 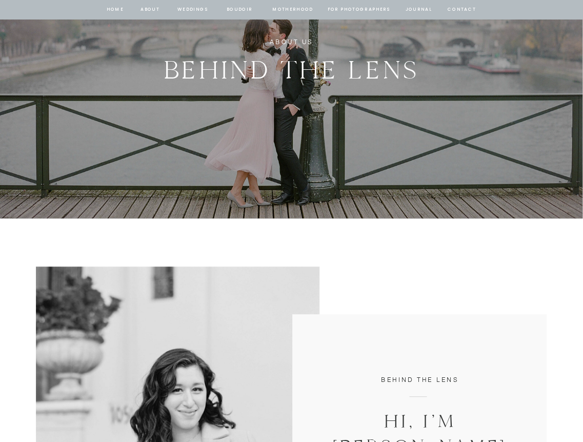 What do you see at coordinates (240, 9) in the screenshot?
I see `a: BOUDOIR` at bounding box center [240, 9].